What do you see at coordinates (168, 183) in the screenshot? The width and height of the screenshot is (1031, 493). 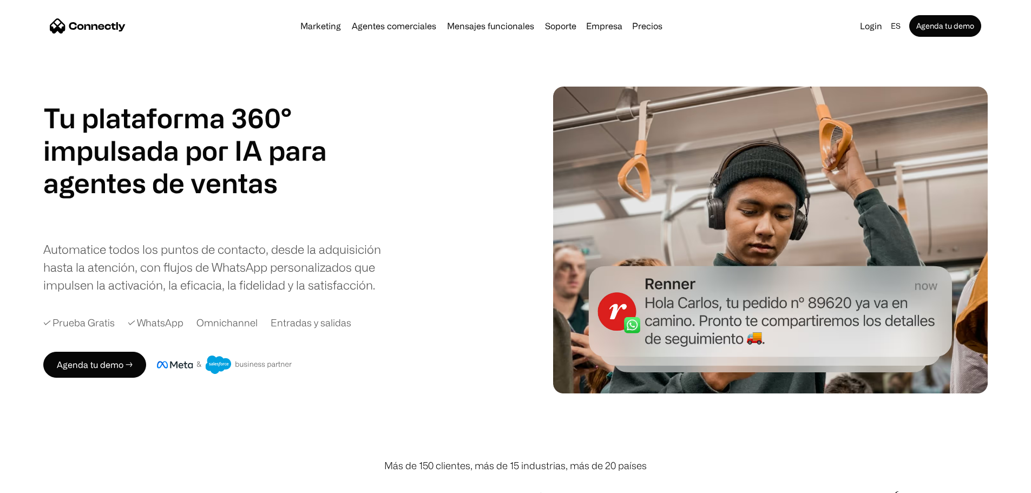 I see `div: 1 of 4` at bounding box center [168, 183].